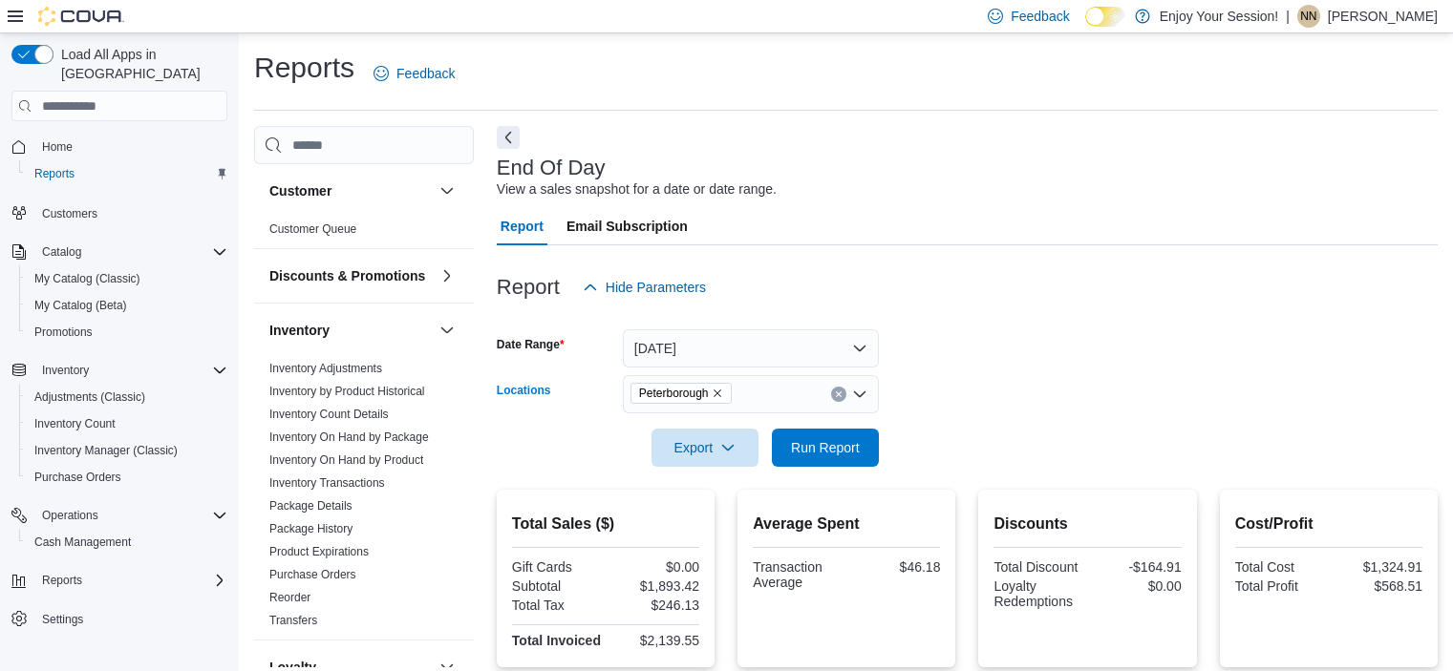  I want to click on button: Inventory Count, so click(127, 424).